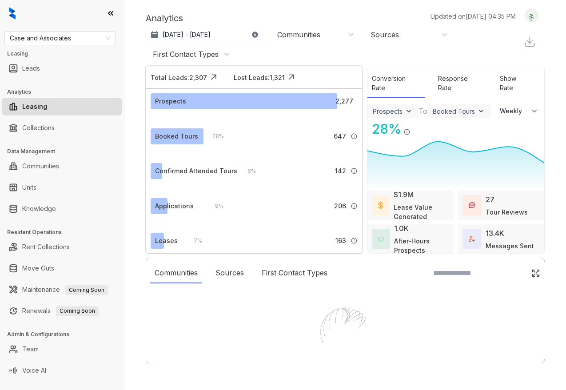 The width and height of the screenshot is (566, 390). I want to click on div: 7 %, so click(193, 241).